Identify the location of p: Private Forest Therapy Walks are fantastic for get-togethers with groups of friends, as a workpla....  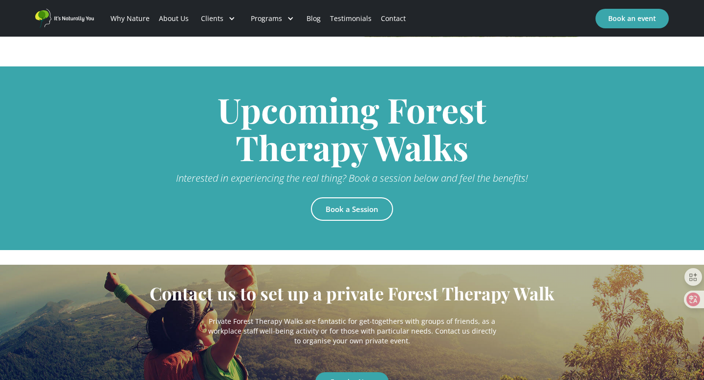
(352, 331).